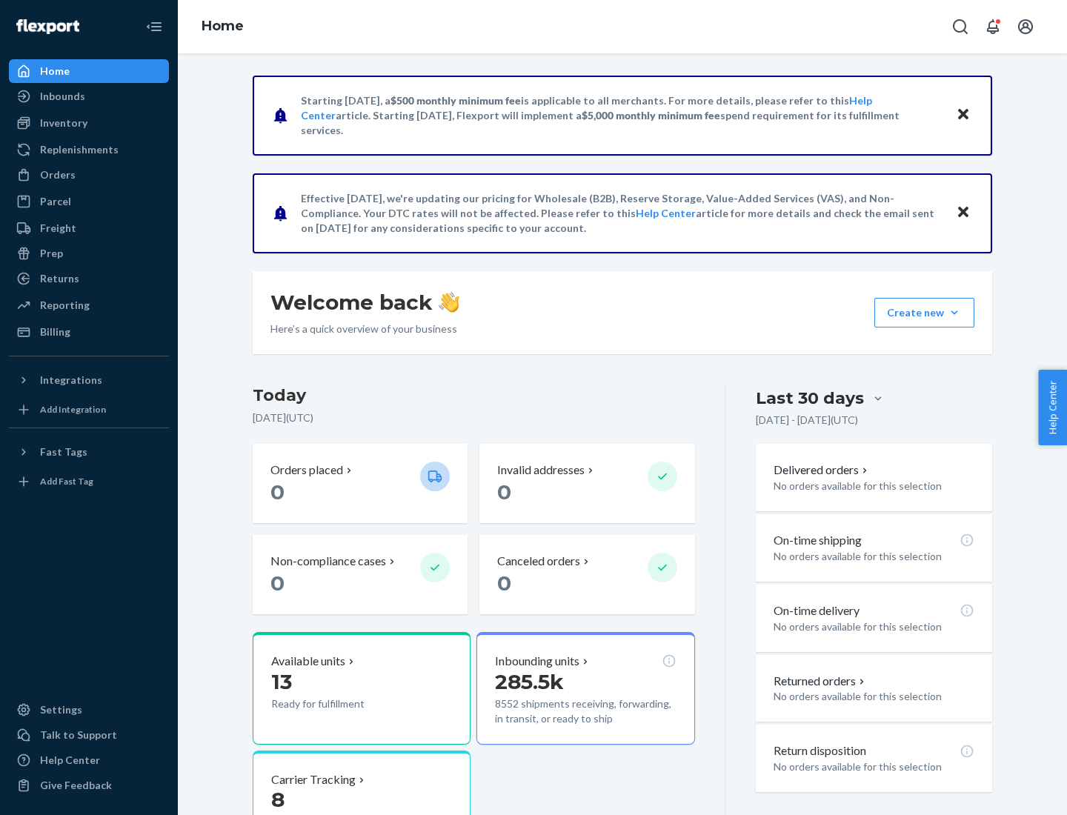  I want to click on p: Invalid addresses, so click(541, 470).